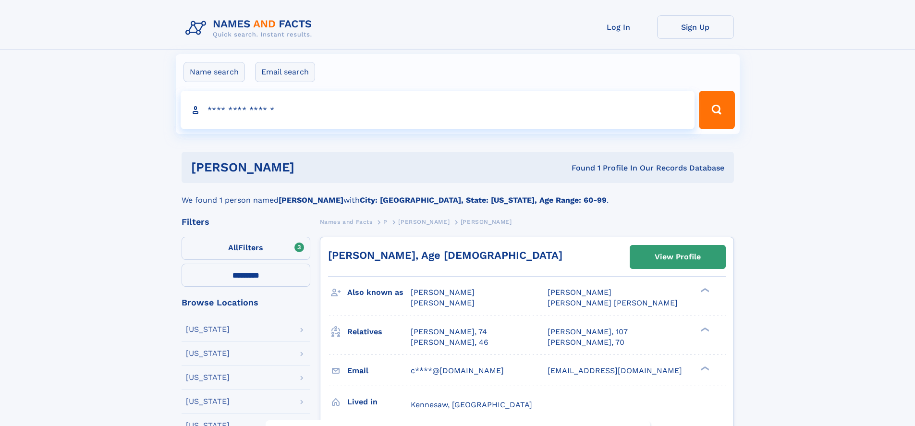 The height and width of the screenshot is (426, 915). I want to click on div: Browse Locations, so click(246, 303).